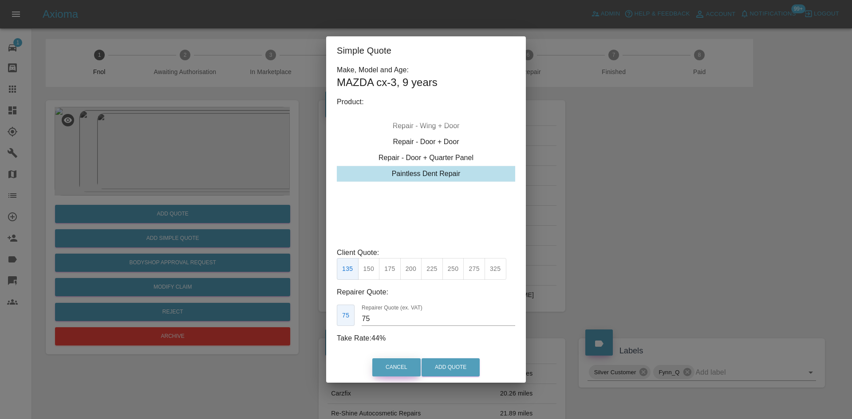 The image size is (852, 419). What do you see at coordinates (450, 367) in the screenshot?
I see `button: Add Quote` at bounding box center [450, 367].